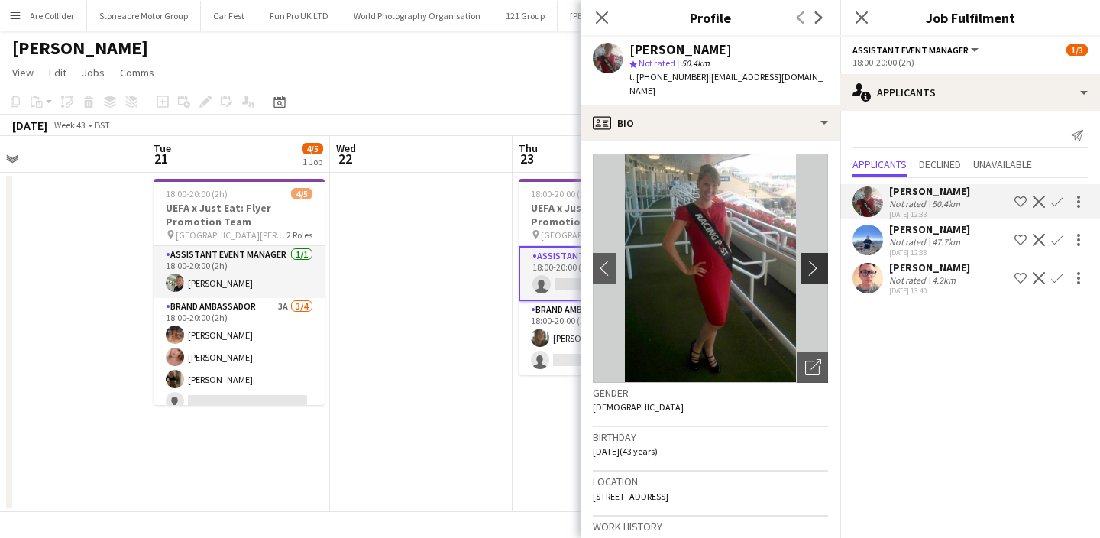  I want to click on app-card-role: Assistant Event Manager3A0/118:00-20:00 (2h), so click(604, 273).